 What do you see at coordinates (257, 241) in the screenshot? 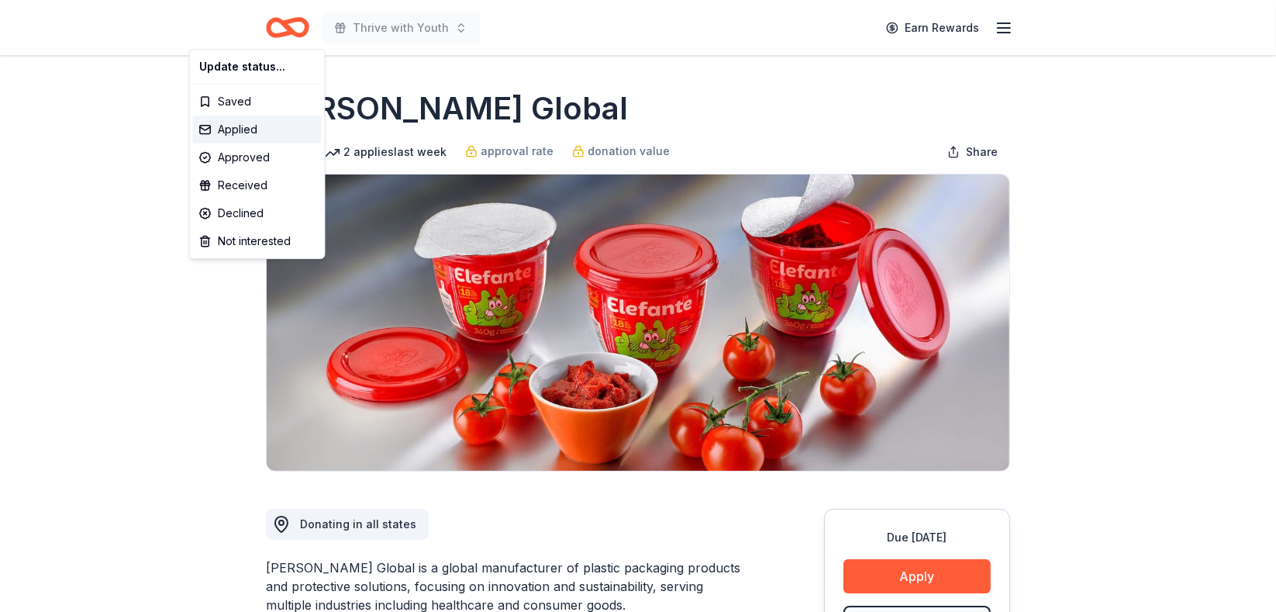
I see `div: Not interested` at bounding box center [257, 241].